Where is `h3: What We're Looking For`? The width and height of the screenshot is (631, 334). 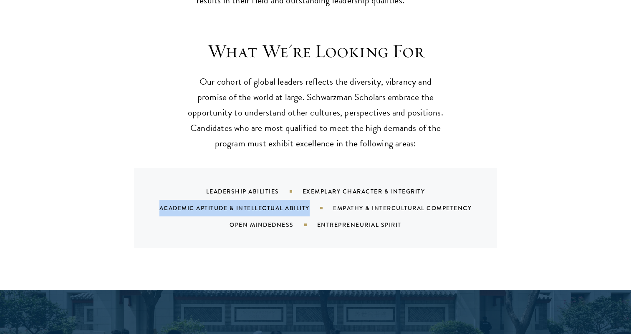 h3: What We're Looking For is located at coordinates (316, 51).